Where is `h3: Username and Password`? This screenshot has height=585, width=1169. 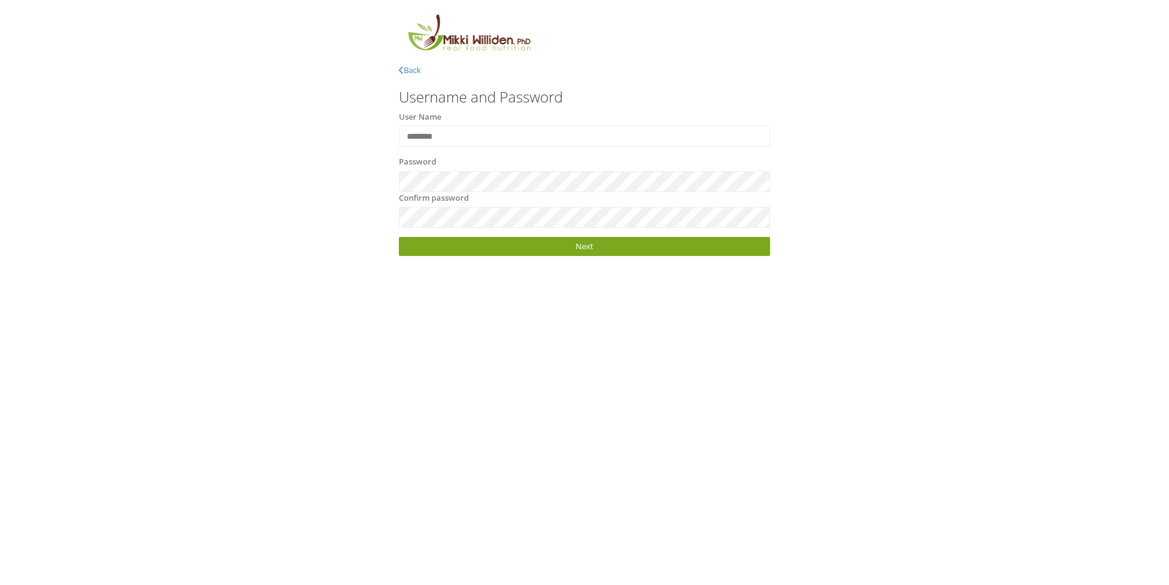 h3: Username and Password is located at coordinates (584, 97).